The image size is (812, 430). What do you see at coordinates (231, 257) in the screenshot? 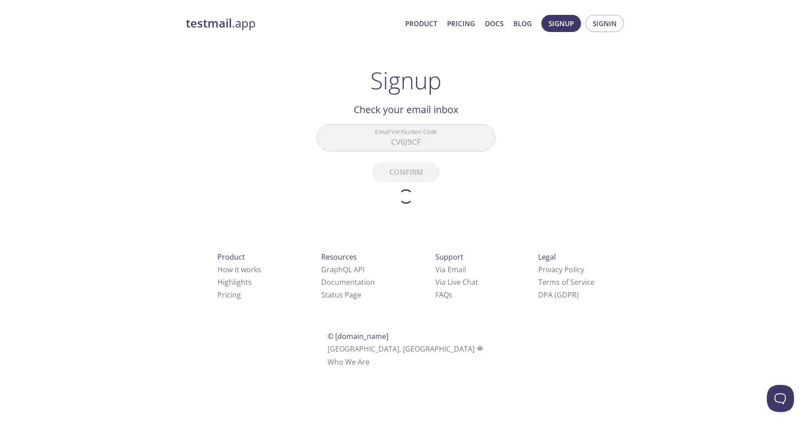
I see `span: Product` at bounding box center [231, 257].